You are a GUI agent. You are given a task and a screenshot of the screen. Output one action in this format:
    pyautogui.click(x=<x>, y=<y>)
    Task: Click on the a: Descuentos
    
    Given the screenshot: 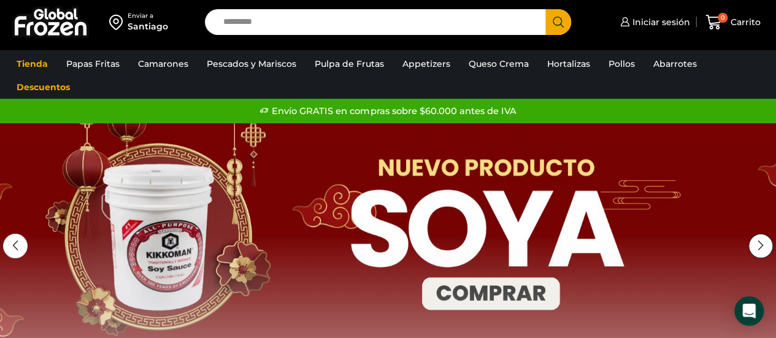 What is the action you would take?
    pyautogui.click(x=43, y=87)
    